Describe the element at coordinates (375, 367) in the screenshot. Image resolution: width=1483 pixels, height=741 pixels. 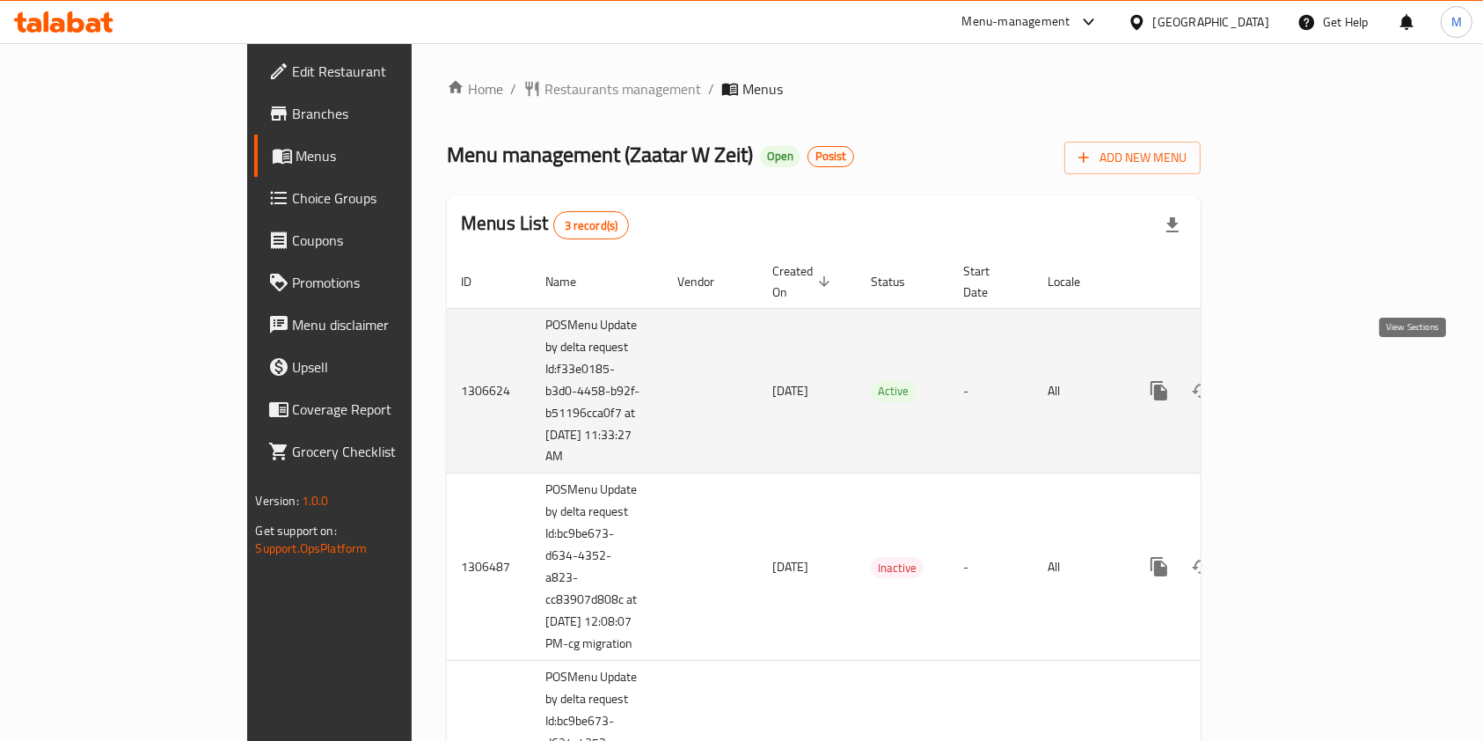
I see `a: Upsell` at that location.